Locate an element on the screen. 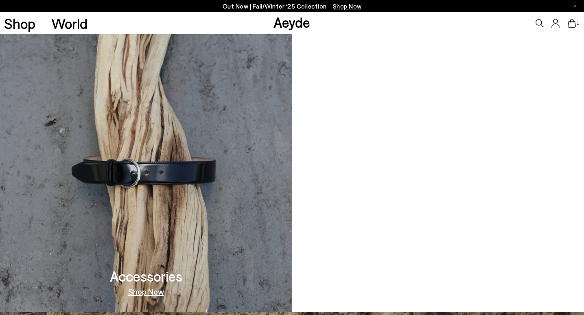 This screenshot has height=315, width=584. h3: Accessories is located at coordinates (146, 276).